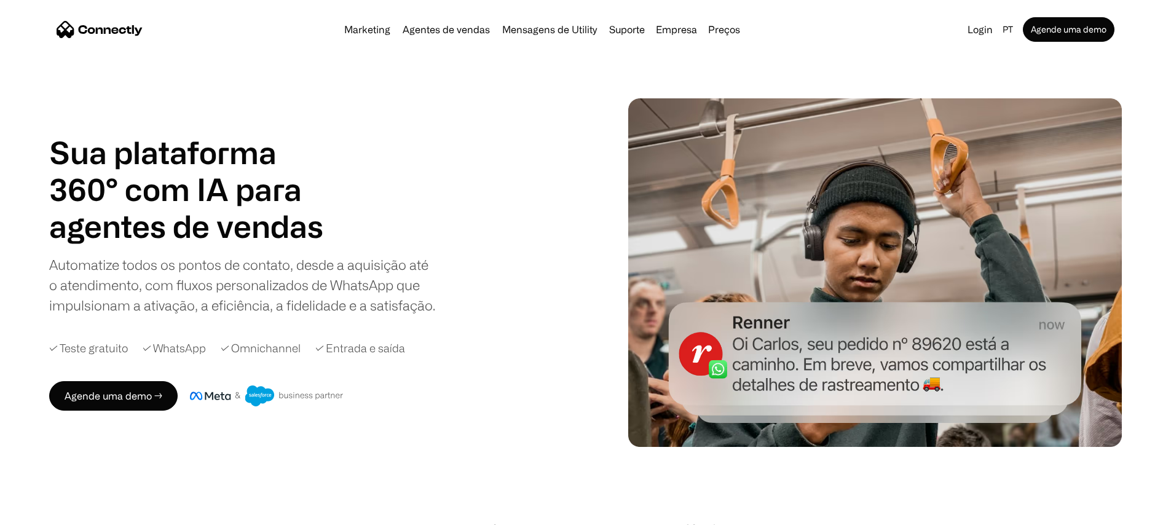  Describe the element at coordinates (261, 348) in the screenshot. I see `div: ✓ Omnichannel` at that location.